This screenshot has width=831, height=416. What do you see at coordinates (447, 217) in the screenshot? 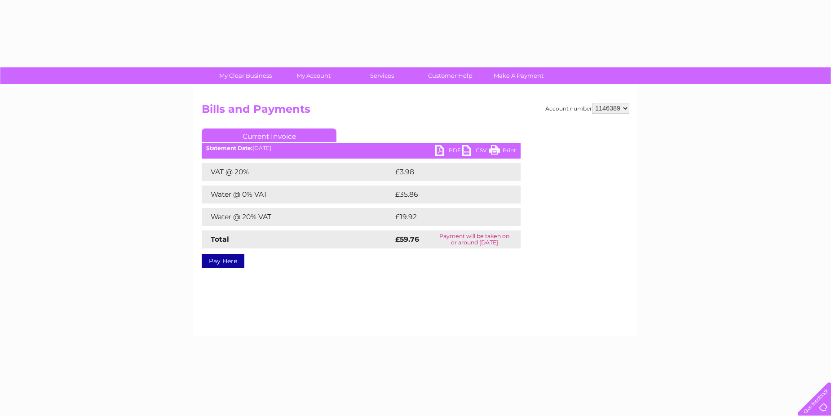
I see `td: £19.92` at bounding box center [447, 217].